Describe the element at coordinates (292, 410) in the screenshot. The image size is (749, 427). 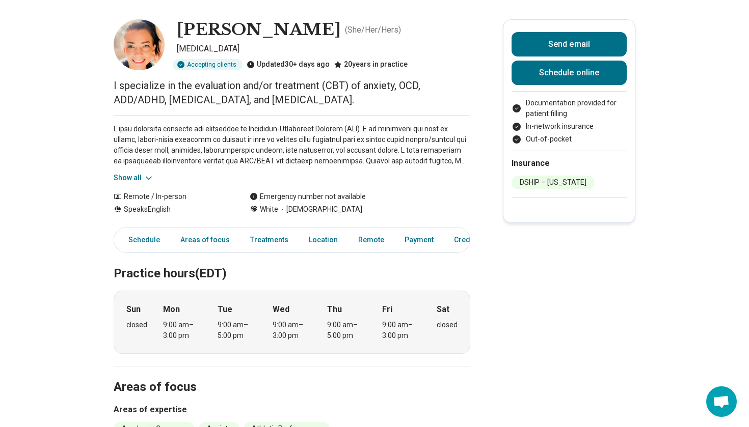
I see `h3: Areas of expertise` at that location.